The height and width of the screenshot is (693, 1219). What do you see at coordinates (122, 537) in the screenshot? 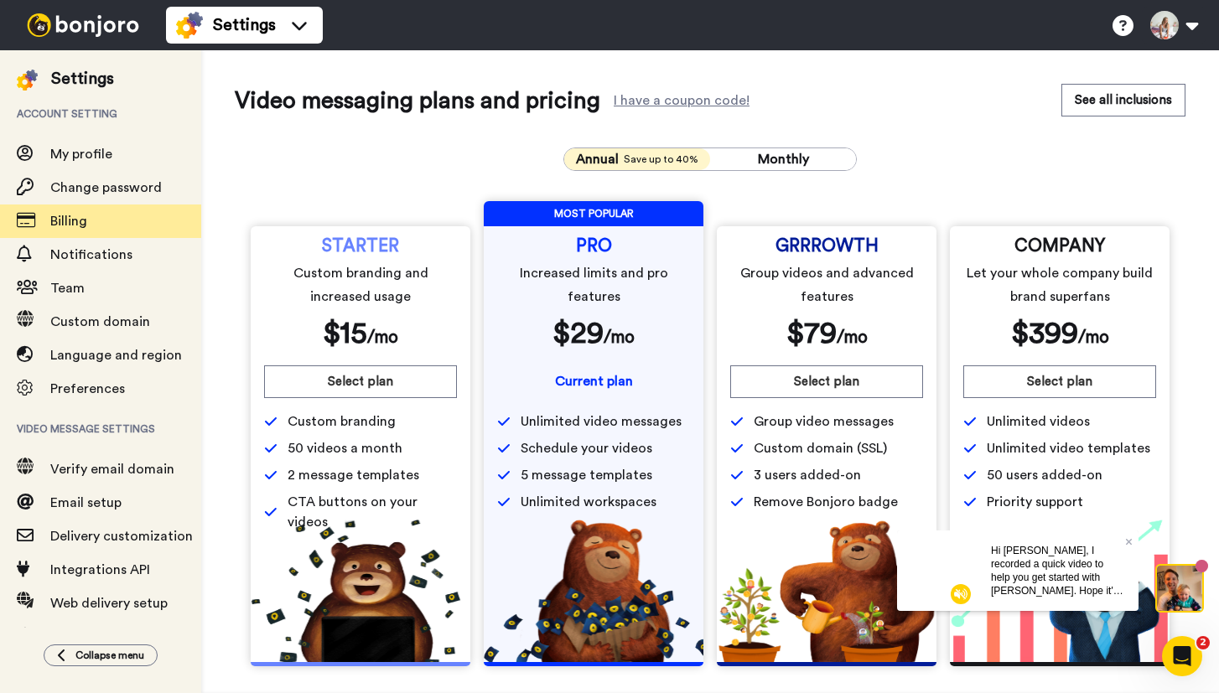
I see `span: Delivery customization` at bounding box center [122, 537].